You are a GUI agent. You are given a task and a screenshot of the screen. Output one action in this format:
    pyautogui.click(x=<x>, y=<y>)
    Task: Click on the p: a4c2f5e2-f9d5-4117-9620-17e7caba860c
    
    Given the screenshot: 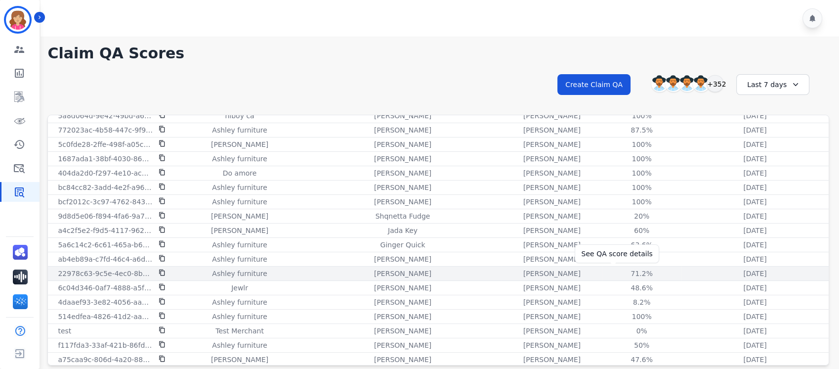 What is the action you would take?
    pyautogui.click(x=105, y=230)
    